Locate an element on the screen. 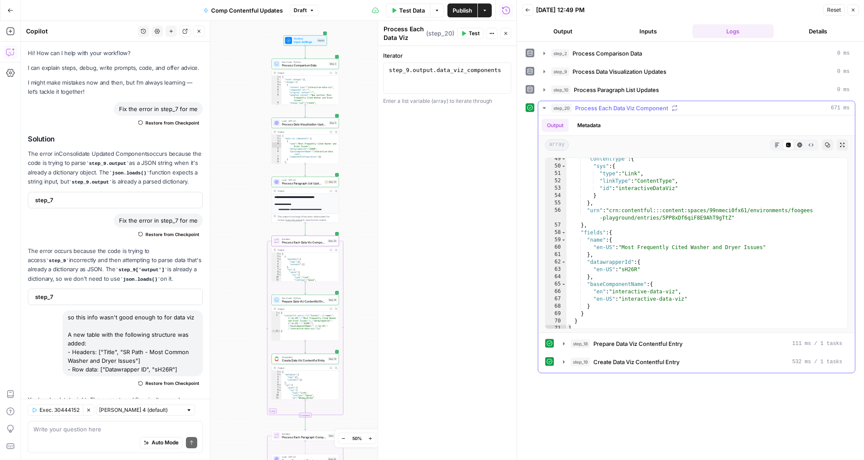  code: json.loads() is located at coordinates (129, 173).